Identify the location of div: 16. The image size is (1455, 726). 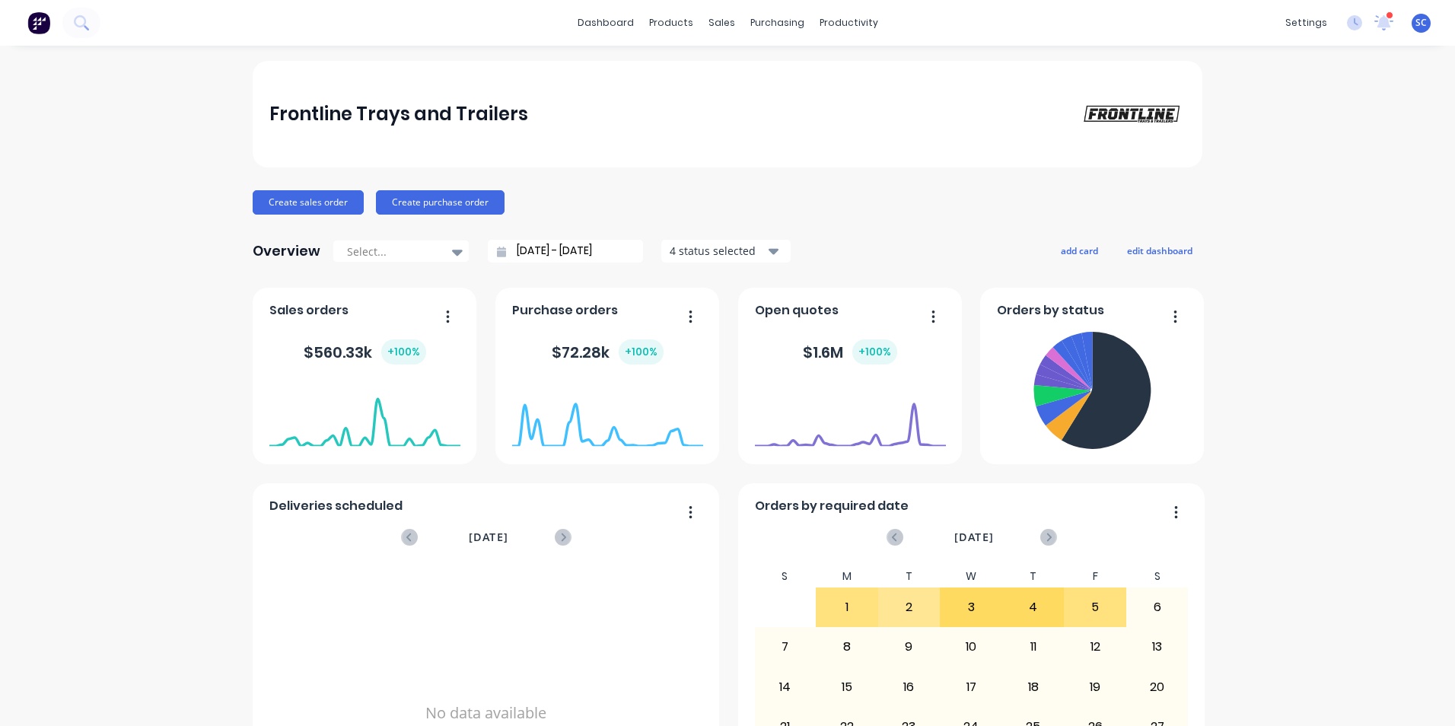
(910, 687).